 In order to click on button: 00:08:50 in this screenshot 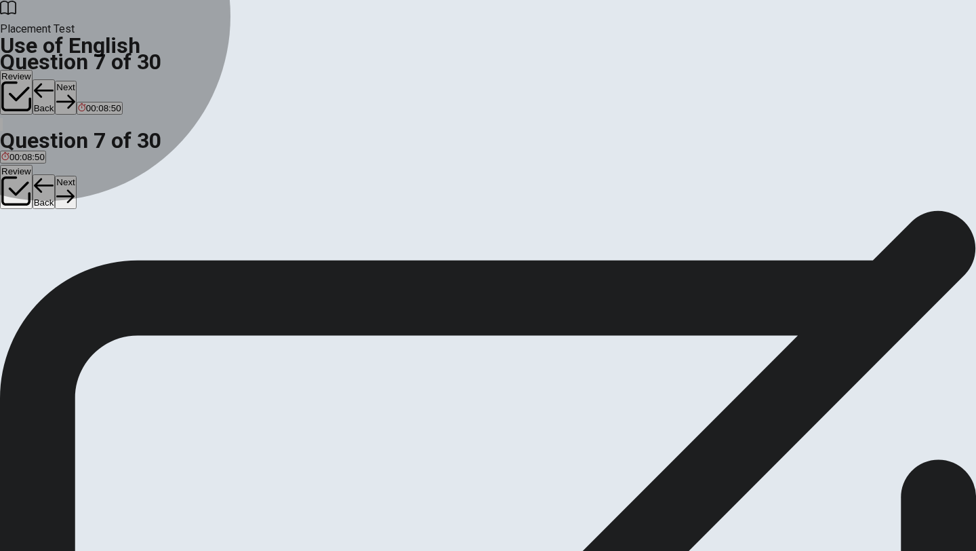, I will do `click(100, 108)`.